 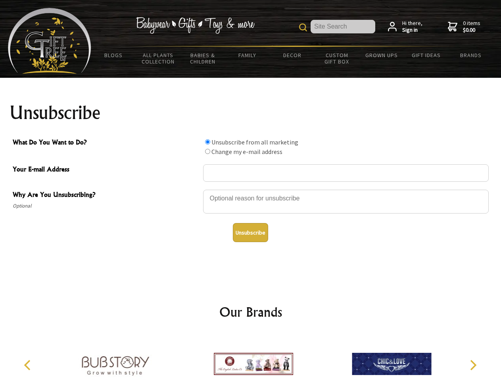 I want to click on a: 0 items$0.00, so click(x=464, y=27).